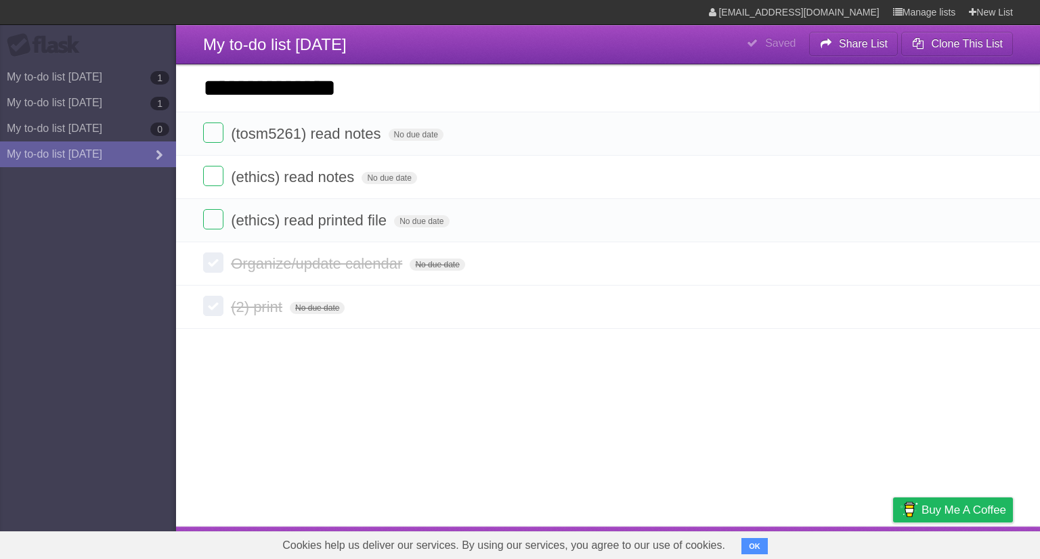 This screenshot has width=1040, height=559. Describe the element at coordinates (727, 543) in the screenshot. I see `a: About` at that location.